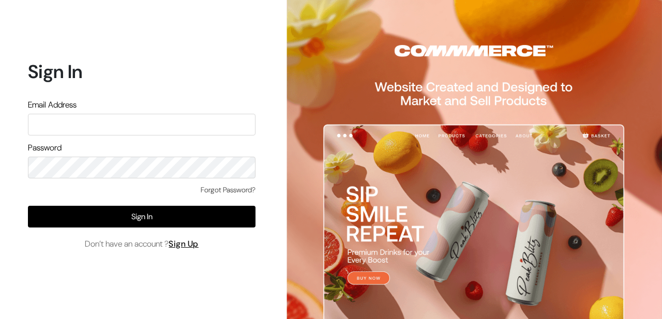 This screenshot has width=662, height=319. What do you see at coordinates (44, 148) in the screenshot?
I see `label: Password` at bounding box center [44, 148].